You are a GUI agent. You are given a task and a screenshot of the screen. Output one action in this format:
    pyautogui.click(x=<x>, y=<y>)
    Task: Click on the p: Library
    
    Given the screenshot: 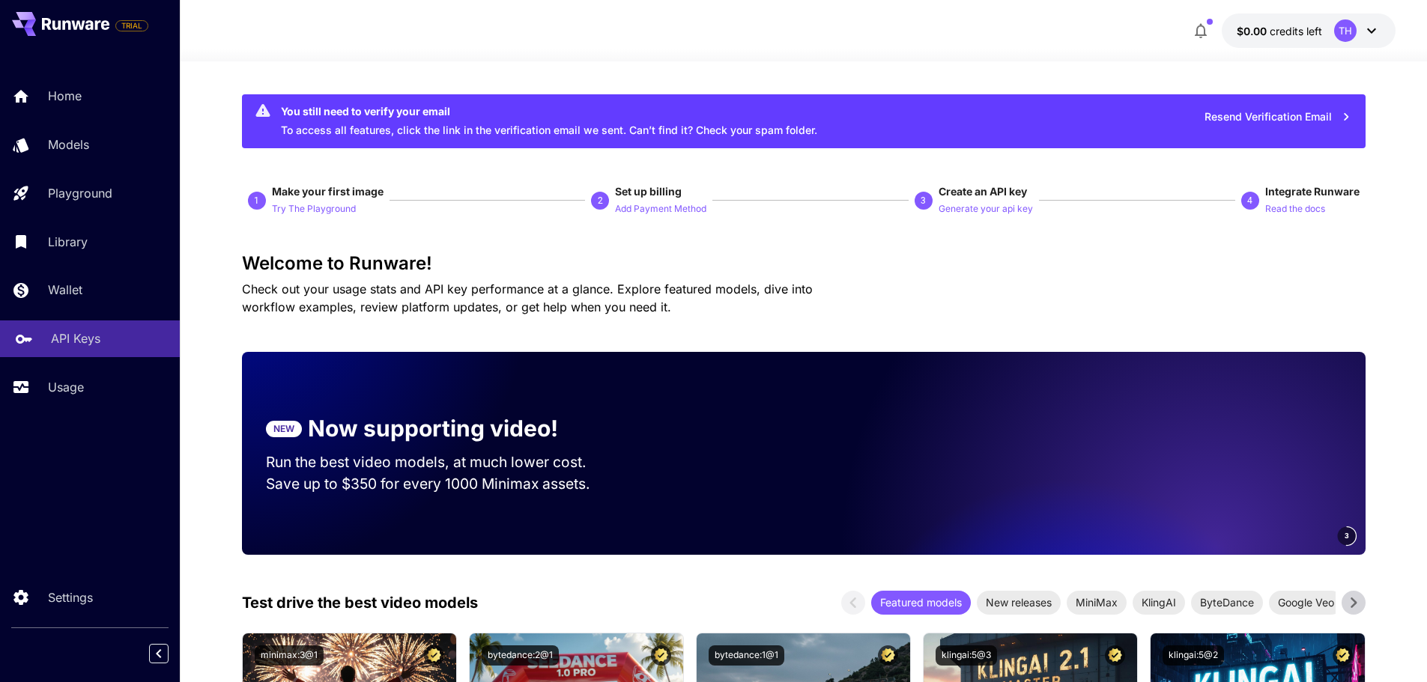 What is the action you would take?
    pyautogui.click(x=67, y=242)
    